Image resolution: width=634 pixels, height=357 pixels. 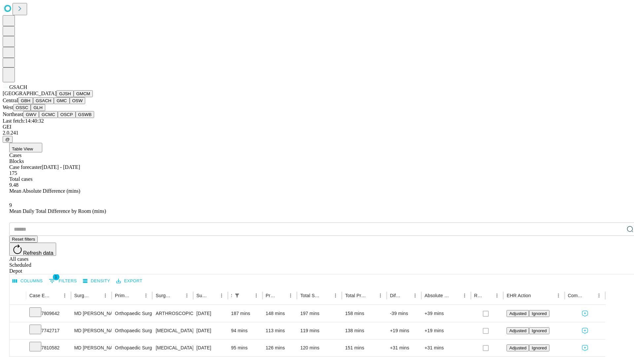 What do you see at coordinates (311, 295) in the screenshot?
I see `div: Total Scheduled Duration` at bounding box center [311, 295].